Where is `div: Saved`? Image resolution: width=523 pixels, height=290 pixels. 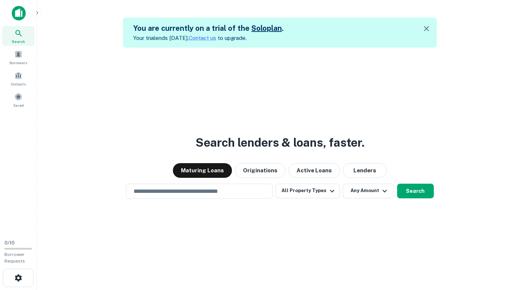
div: Saved is located at coordinates (18, 100).